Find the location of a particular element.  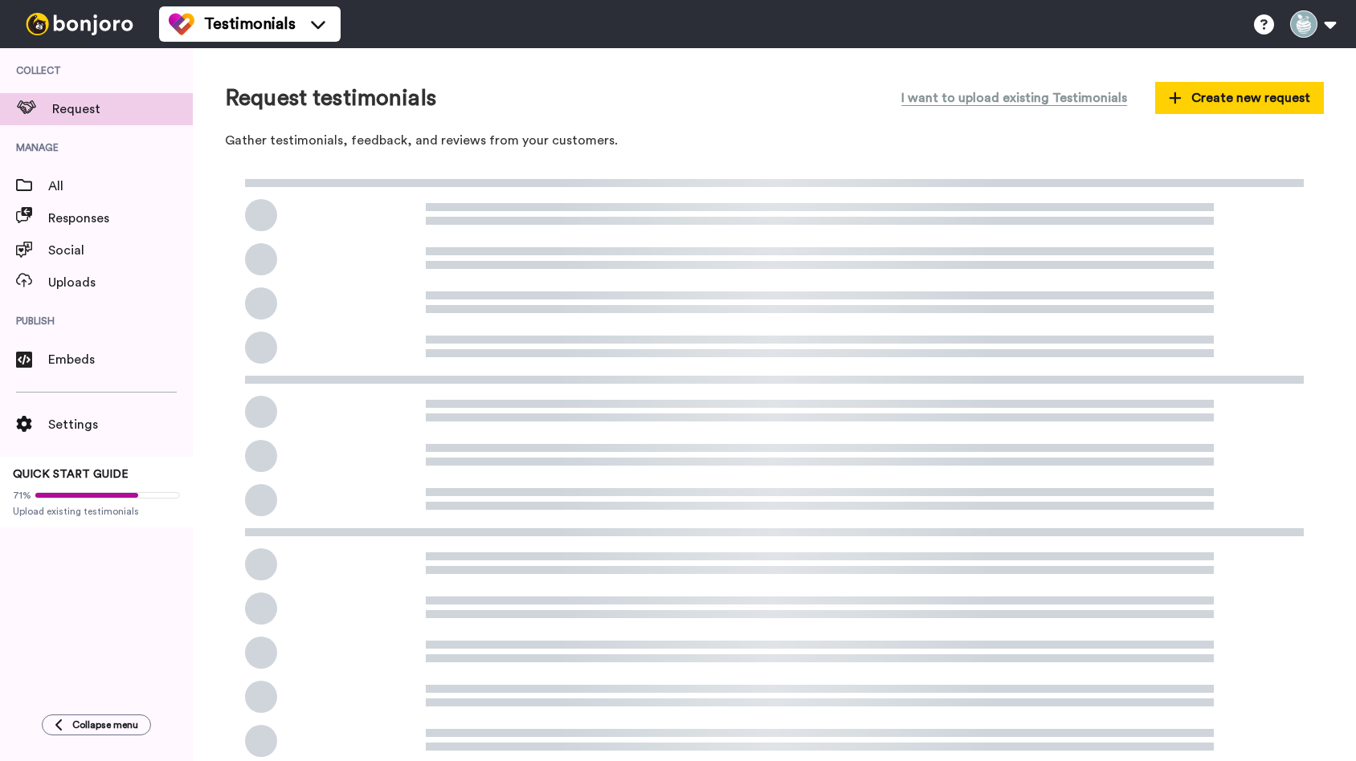

span: QUICK START GUIDE is located at coordinates (71, 475).